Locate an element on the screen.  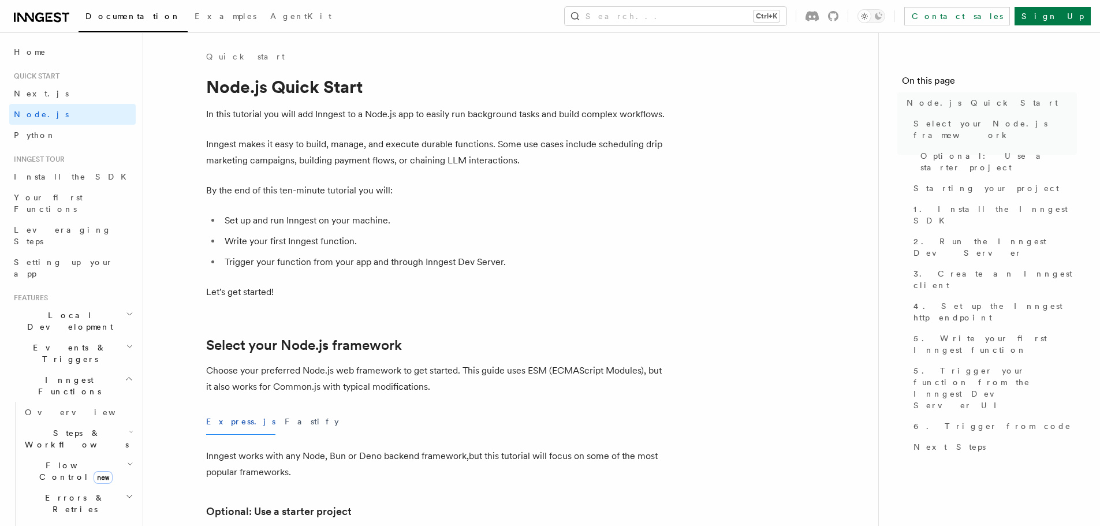
span: Install the SDK is located at coordinates (73, 177).